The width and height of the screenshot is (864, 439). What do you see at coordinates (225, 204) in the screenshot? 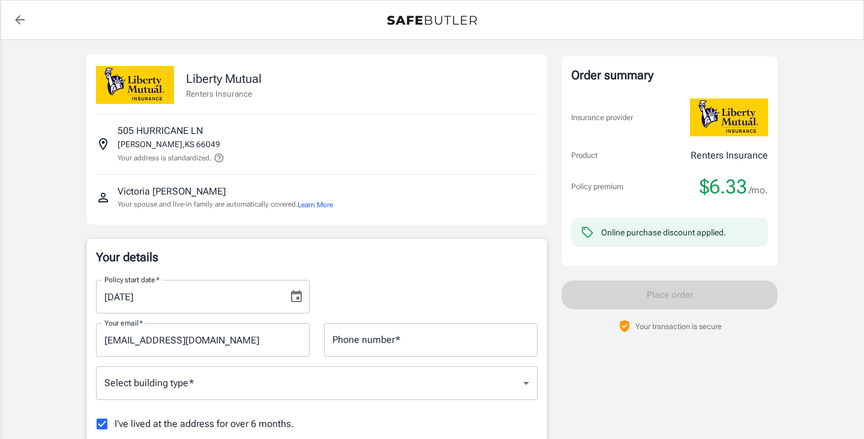
I see `p: Your spouse and live-in family are automatically covered.` at bounding box center [225, 204].